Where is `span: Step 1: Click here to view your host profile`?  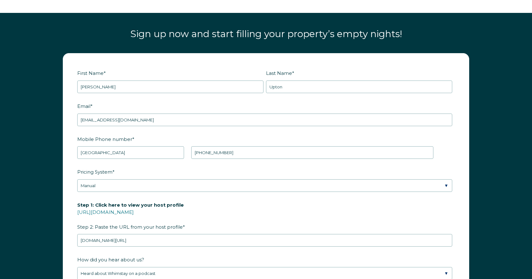
span: Step 1: Click here to view your host profile is located at coordinates (130, 205).